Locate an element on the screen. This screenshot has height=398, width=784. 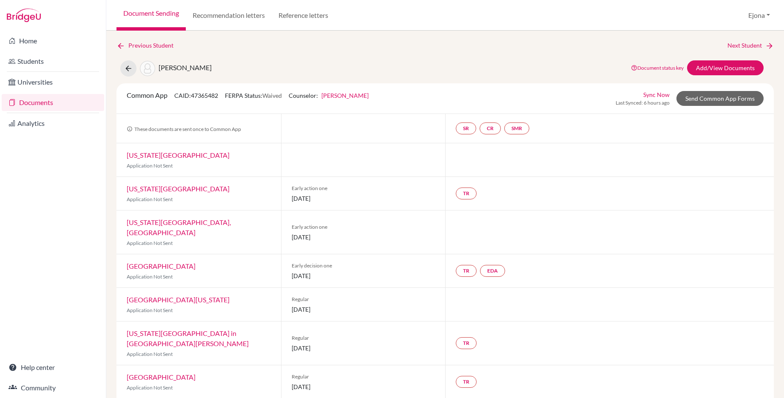
a: Community is located at coordinates (53, 388).